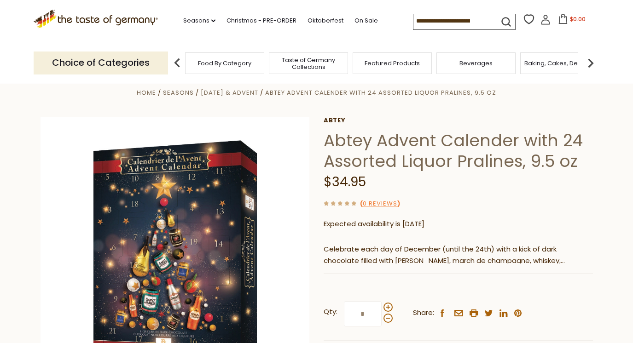 The image size is (633, 343). I want to click on a: Food By Category, so click(225, 63).